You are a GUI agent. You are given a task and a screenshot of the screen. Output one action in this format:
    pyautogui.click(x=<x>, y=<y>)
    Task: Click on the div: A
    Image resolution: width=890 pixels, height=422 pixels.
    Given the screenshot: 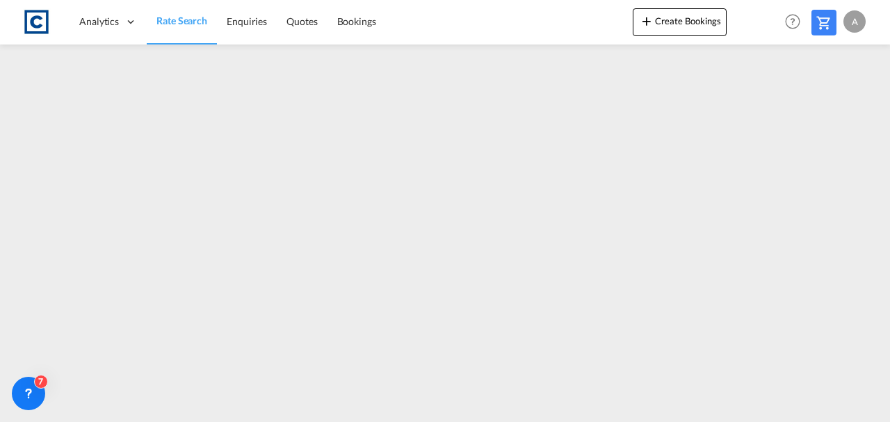 What is the action you would take?
    pyautogui.click(x=855, y=22)
    